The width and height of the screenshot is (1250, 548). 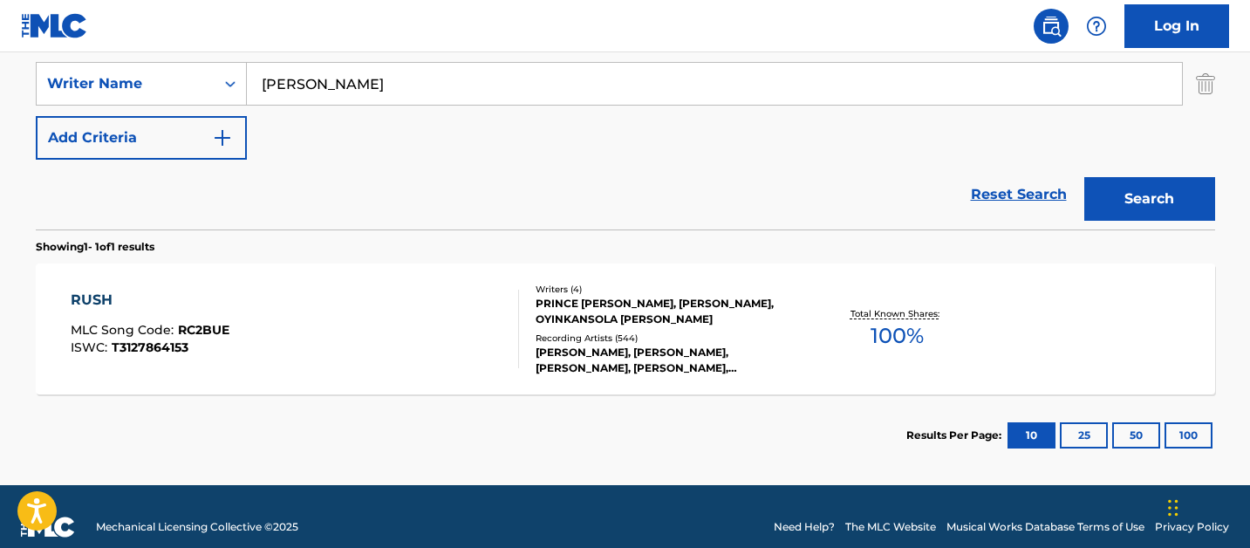 What do you see at coordinates (124, 330) in the screenshot?
I see `span: MLC Song Code :` at bounding box center [124, 330].